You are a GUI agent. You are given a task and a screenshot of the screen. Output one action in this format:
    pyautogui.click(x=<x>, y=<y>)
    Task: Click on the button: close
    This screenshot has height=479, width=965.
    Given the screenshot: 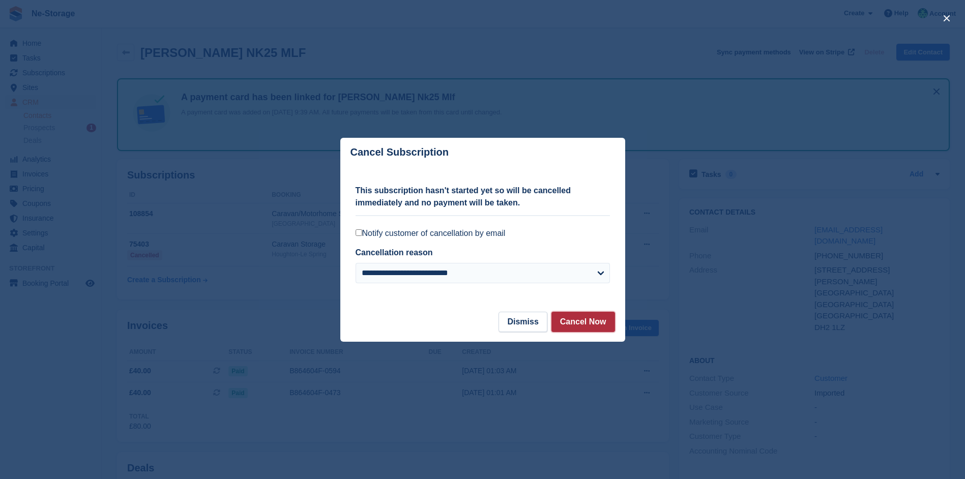 What is the action you would take?
    pyautogui.click(x=947, y=18)
    